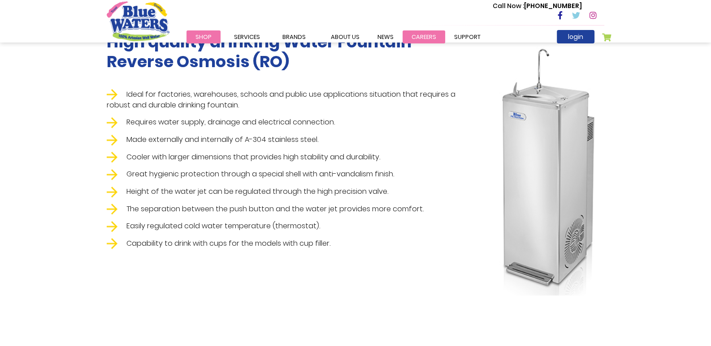 The height and width of the screenshot is (346, 711). What do you see at coordinates (291, 192) in the screenshot?
I see `li: Height of the water jet can be regulated through the high precision valve.` at bounding box center [291, 192].